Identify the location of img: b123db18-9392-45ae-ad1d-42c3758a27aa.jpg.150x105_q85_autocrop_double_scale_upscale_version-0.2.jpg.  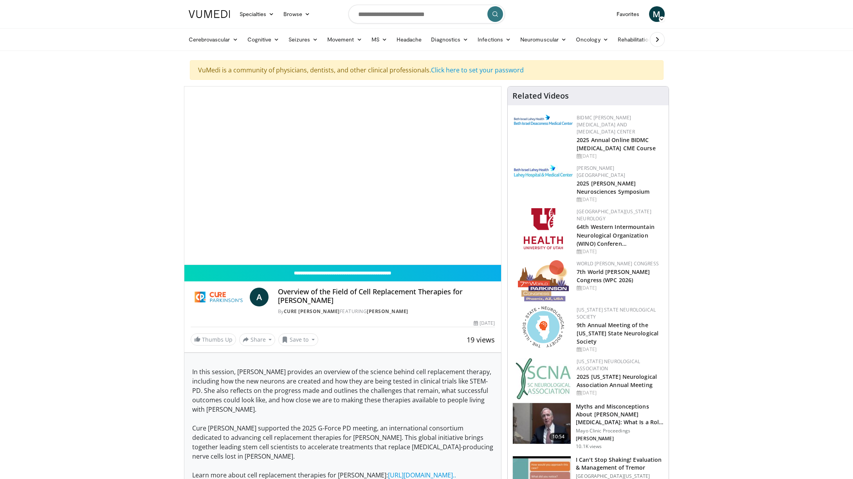
(543, 379).